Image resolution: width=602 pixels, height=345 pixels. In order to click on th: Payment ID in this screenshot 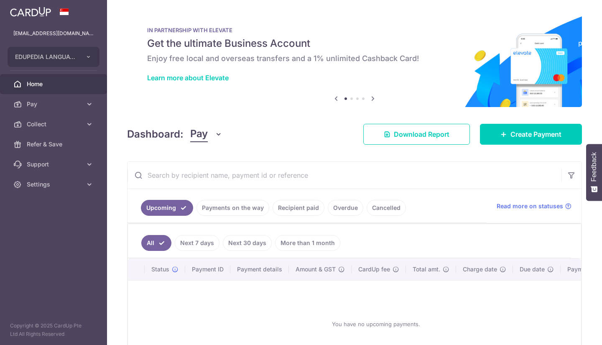, I will do `click(208, 269)`.